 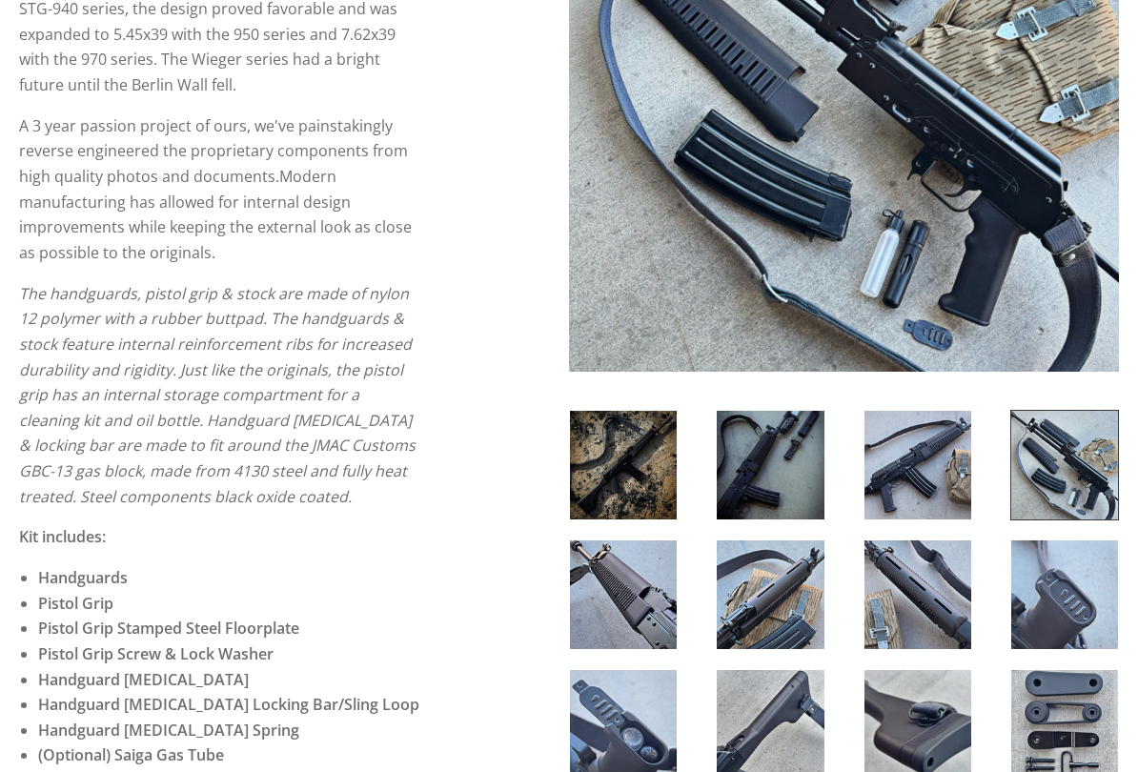 I want to click on p: A 3 year passion project of ours, we've painstakingly reverse engineered the proprietary componen..., so click(x=220, y=190).